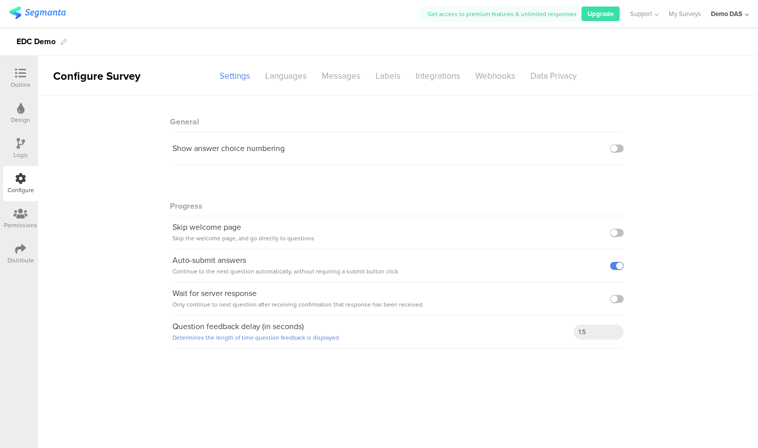 Image resolution: width=758 pixels, height=448 pixels. Describe the element at coordinates (243, 238) in the screenshot. I see `span: Skip the welcome page, and go directly to questions` at that location.